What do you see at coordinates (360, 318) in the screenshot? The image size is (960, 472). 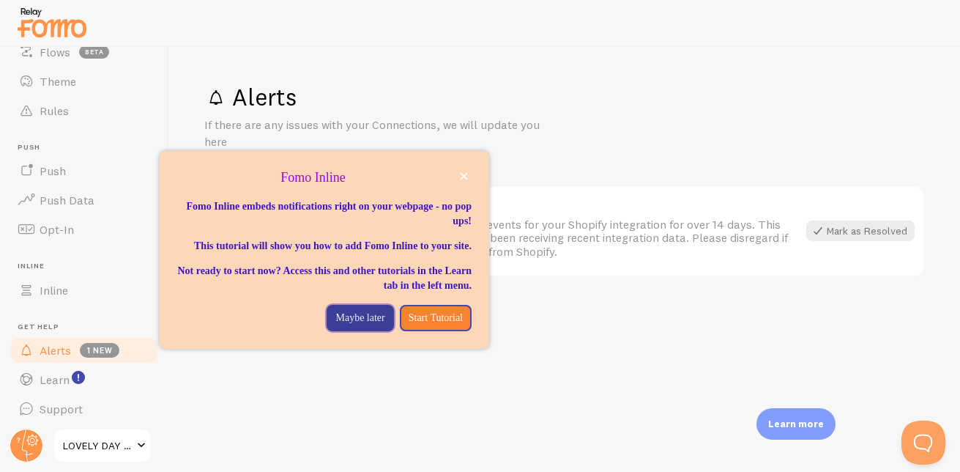 I see `button: Maybe later` at bounding box center [360, 318].